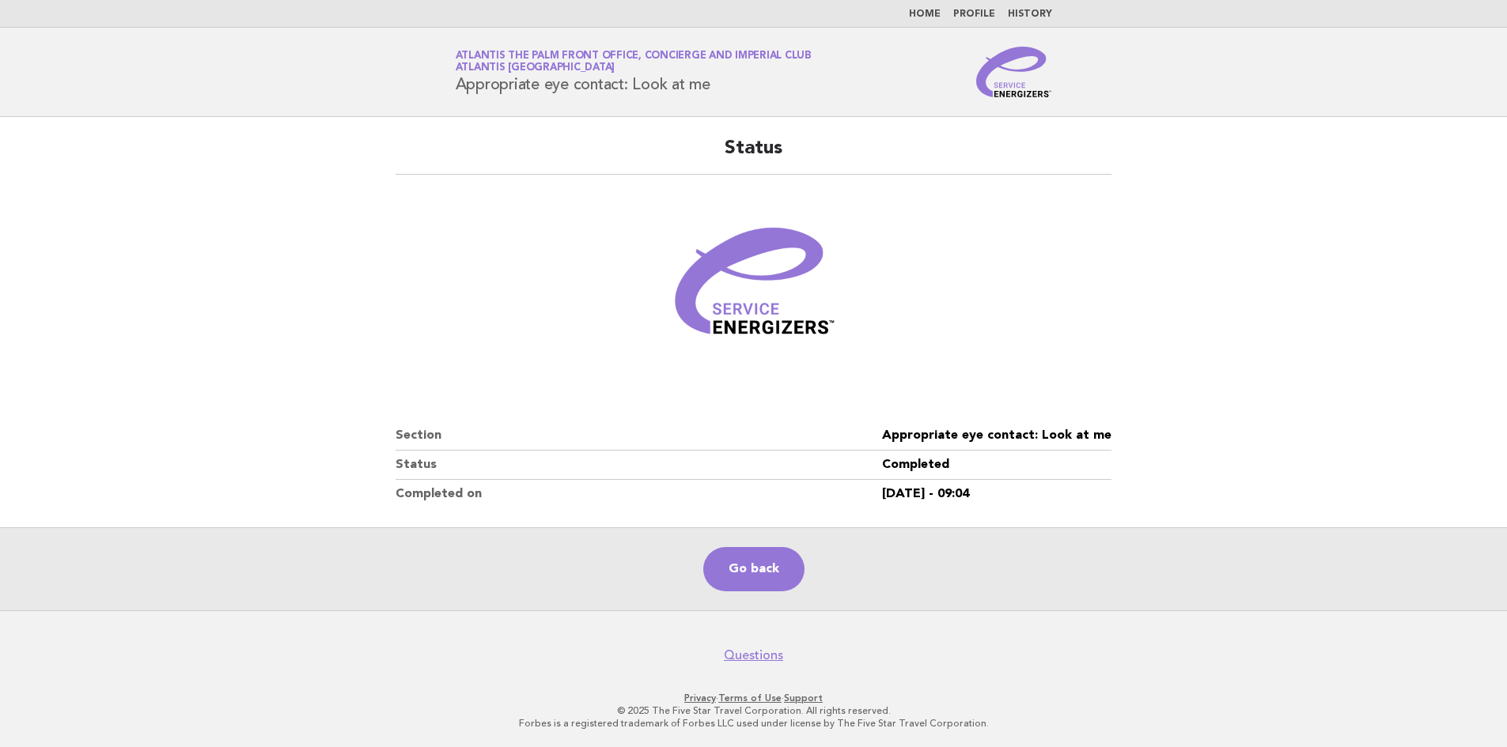 Image resolution: width=1507 pixels, height=747 pixels. I want to click on a: Support, so click(803, 698).